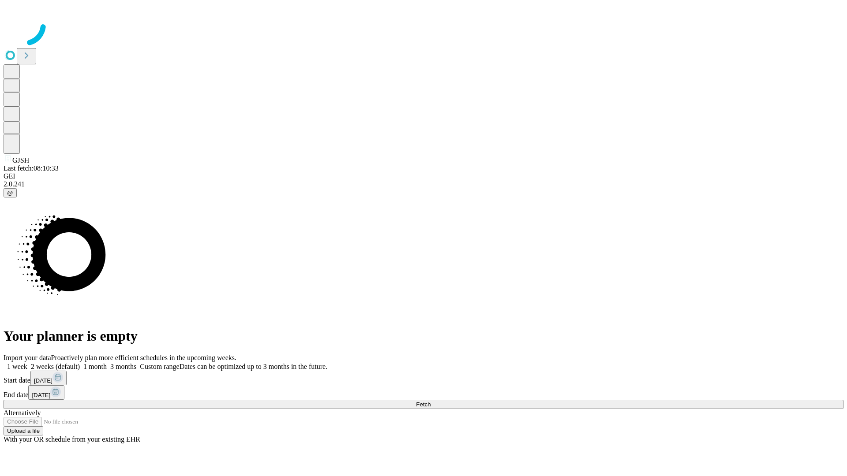 The image size is (847, 476). What do you see at coordinates (23, 431) in the screenshot?
I see `button: Upload a file` at bounding box center [23, 431].